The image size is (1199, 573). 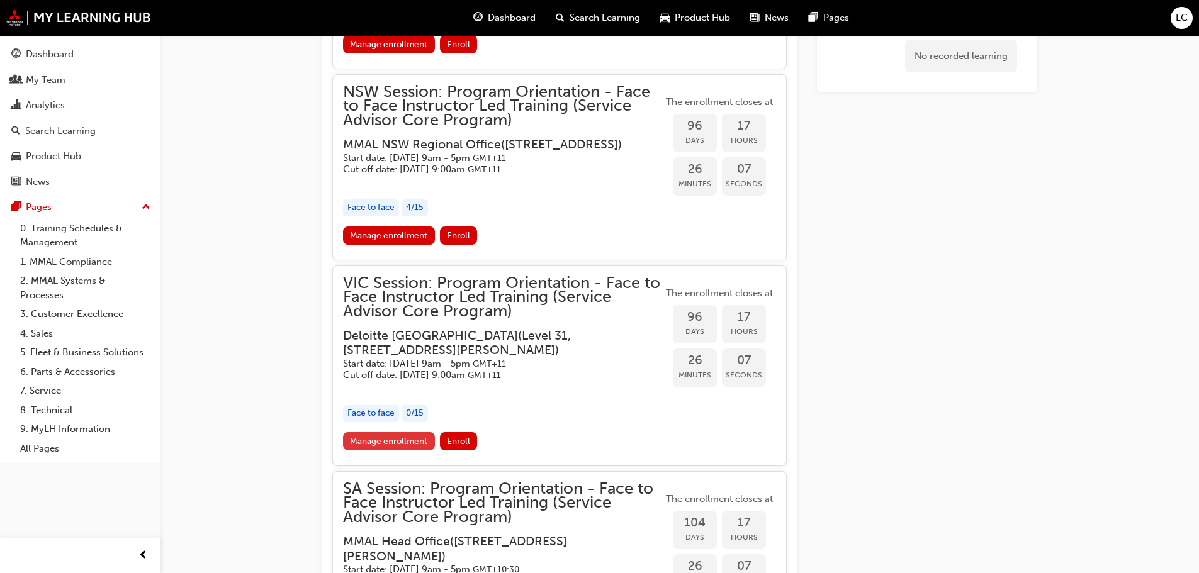 What do you see at coordinates (695, 523) in the screenshot?
I see `span: 104` at bounding box center [695, 523].